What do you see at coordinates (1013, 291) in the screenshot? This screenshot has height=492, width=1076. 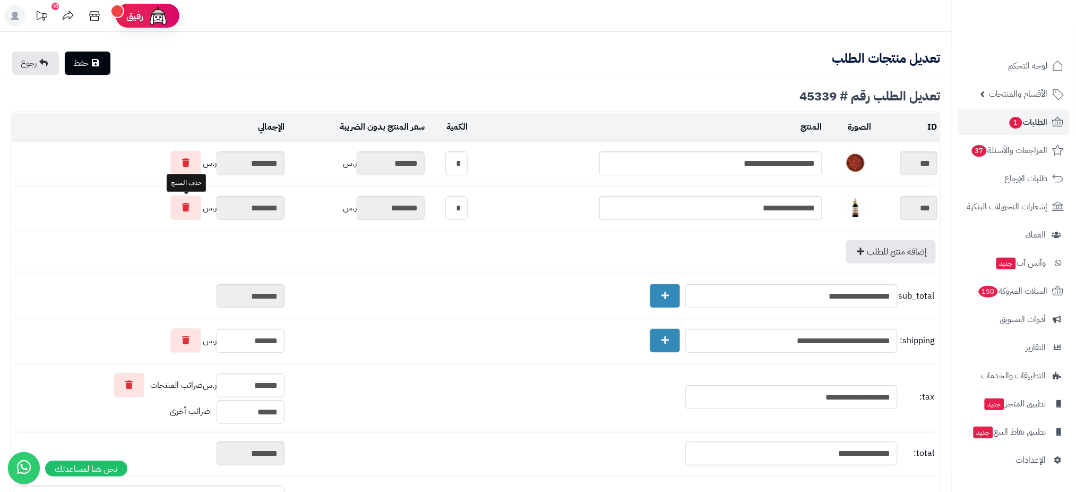 I see `span: السلات المتروكة` at bounding box center [1013, 291].